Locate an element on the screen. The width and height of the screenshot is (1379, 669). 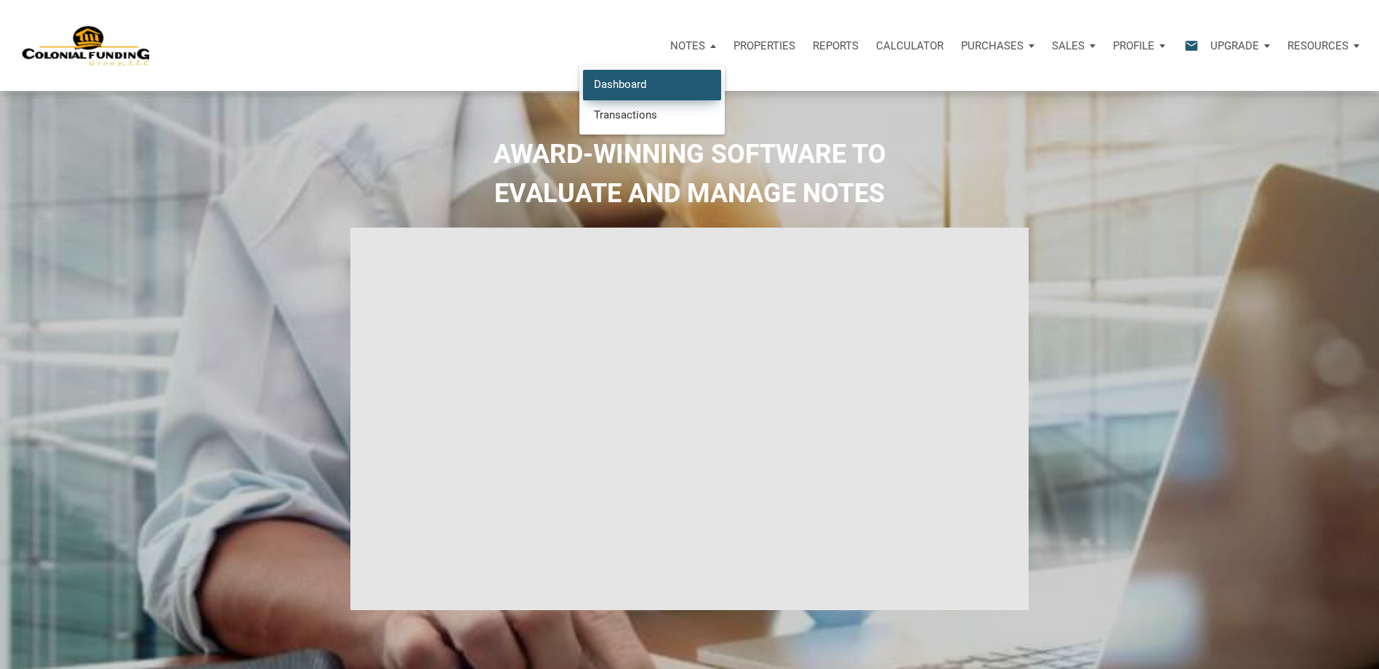
p: Purchases is located at coordinates (993, 46).